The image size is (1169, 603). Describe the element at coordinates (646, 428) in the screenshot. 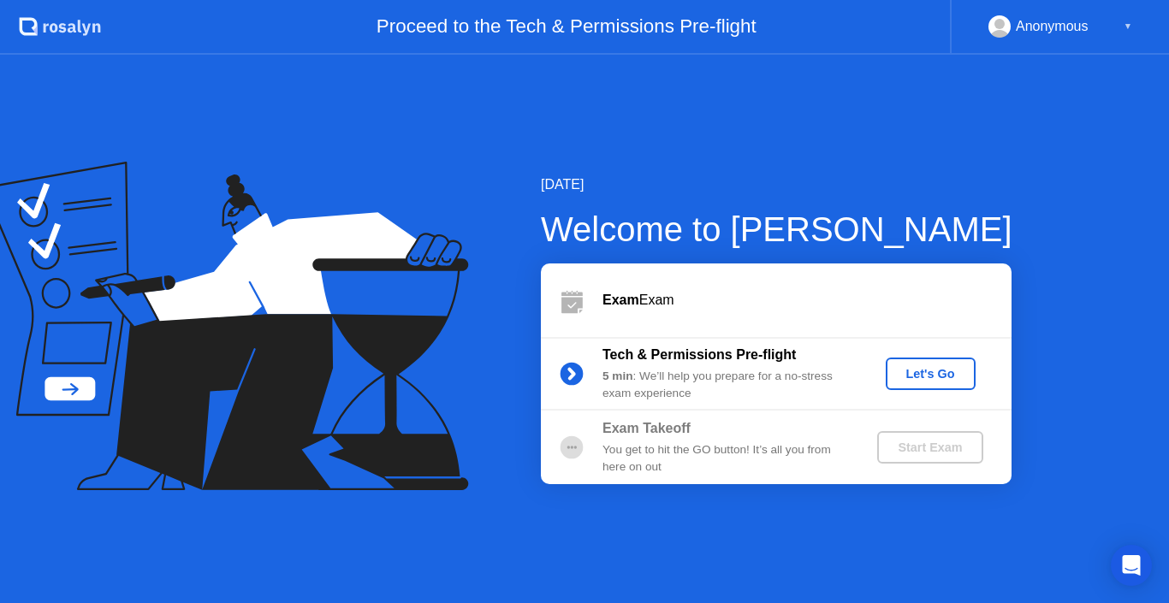

I see `b: Exam Takeoff` at that location.